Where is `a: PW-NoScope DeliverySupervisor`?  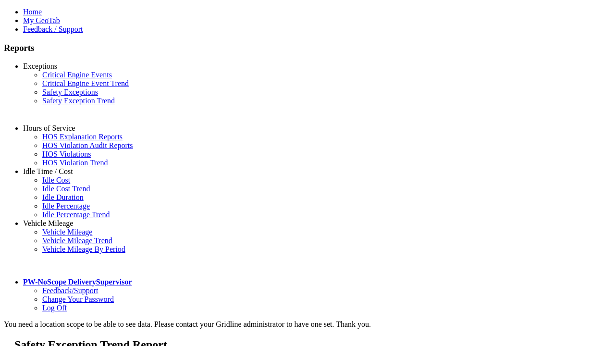 a: PW-NoScope DeliverySupervisor is located at coordinates (77, 282).